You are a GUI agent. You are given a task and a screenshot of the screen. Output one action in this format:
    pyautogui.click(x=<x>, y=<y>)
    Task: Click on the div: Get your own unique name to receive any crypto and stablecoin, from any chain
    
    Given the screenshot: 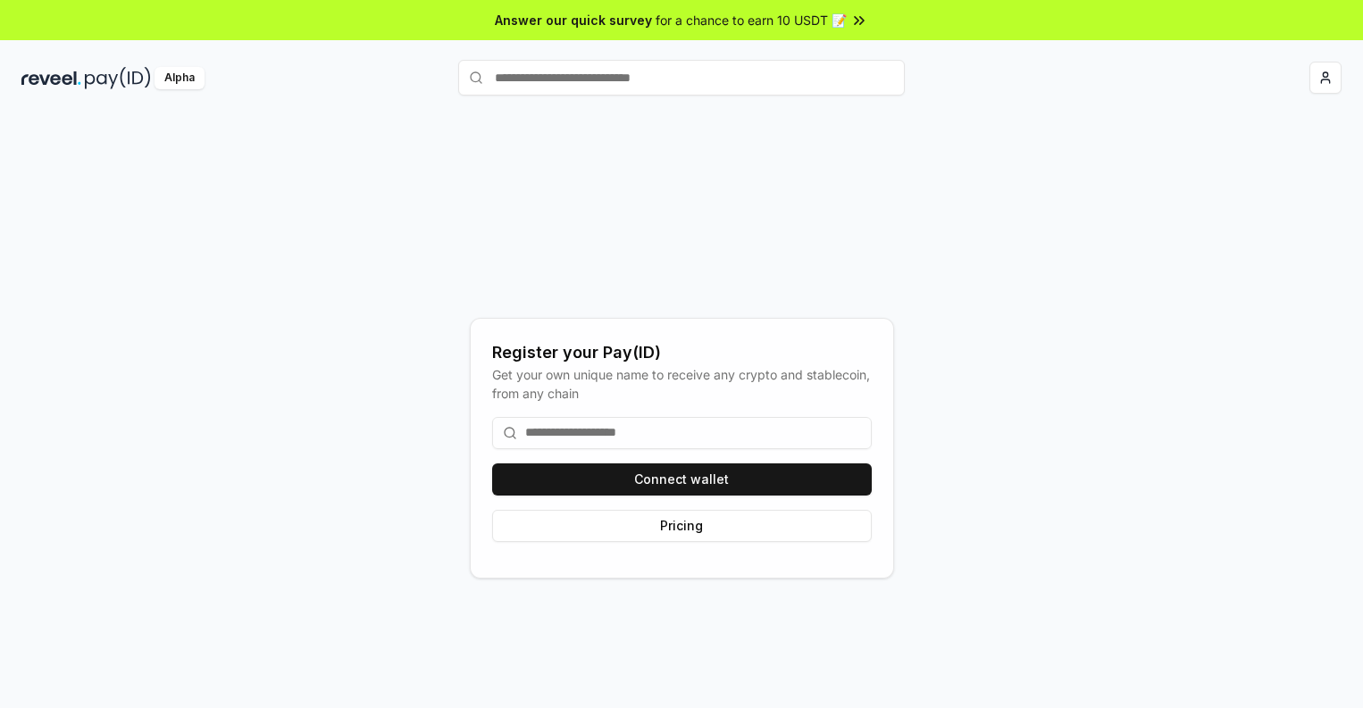 What is the action you would take?
    pyautogui.click(x=682, y=384)
    